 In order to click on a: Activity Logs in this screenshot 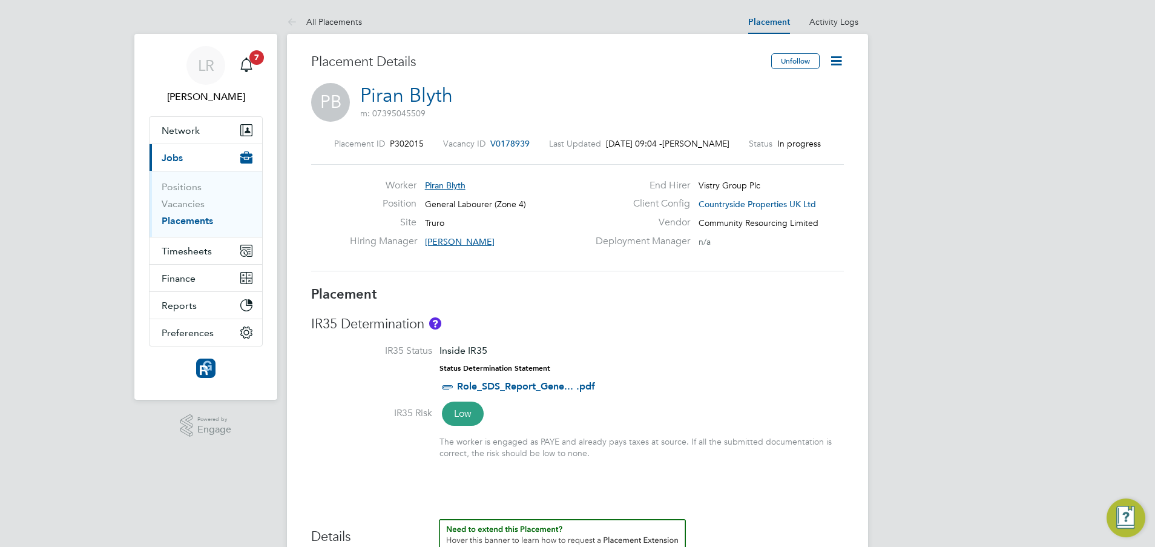, I will do `click(834, 22)`.